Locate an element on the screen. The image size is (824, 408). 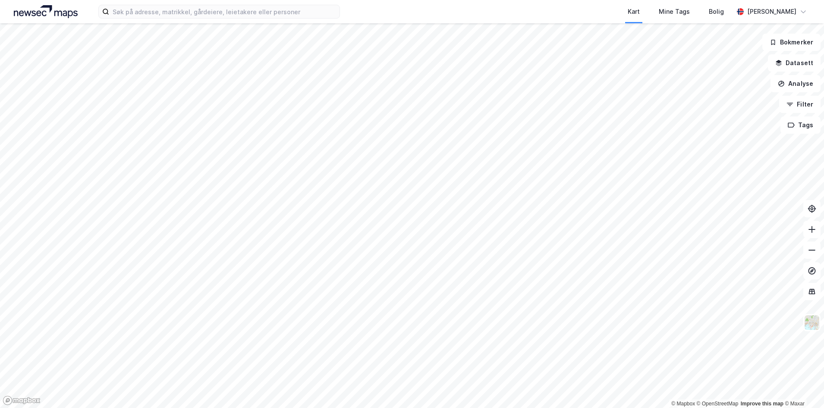
div: Bolig is located at coordinates (716, 12).